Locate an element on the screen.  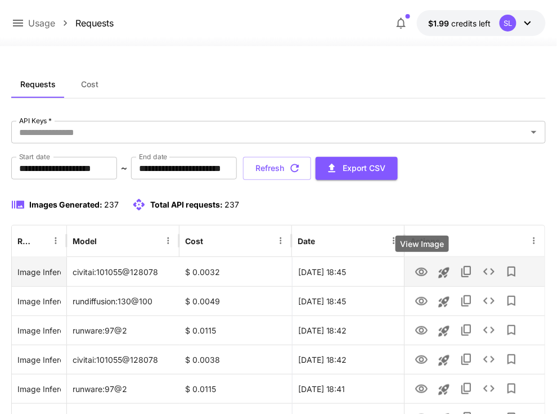
span: Images Generated: is located at coordinates (66, 204).